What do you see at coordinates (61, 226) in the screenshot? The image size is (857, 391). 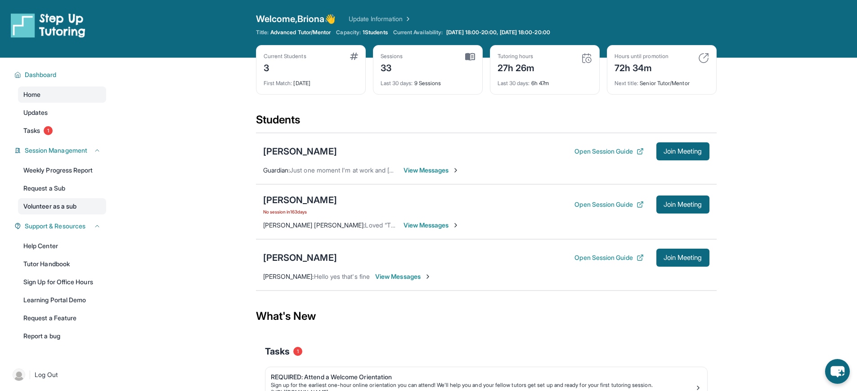 I see `button: Support & Resources` at bounding box center [61, 226].